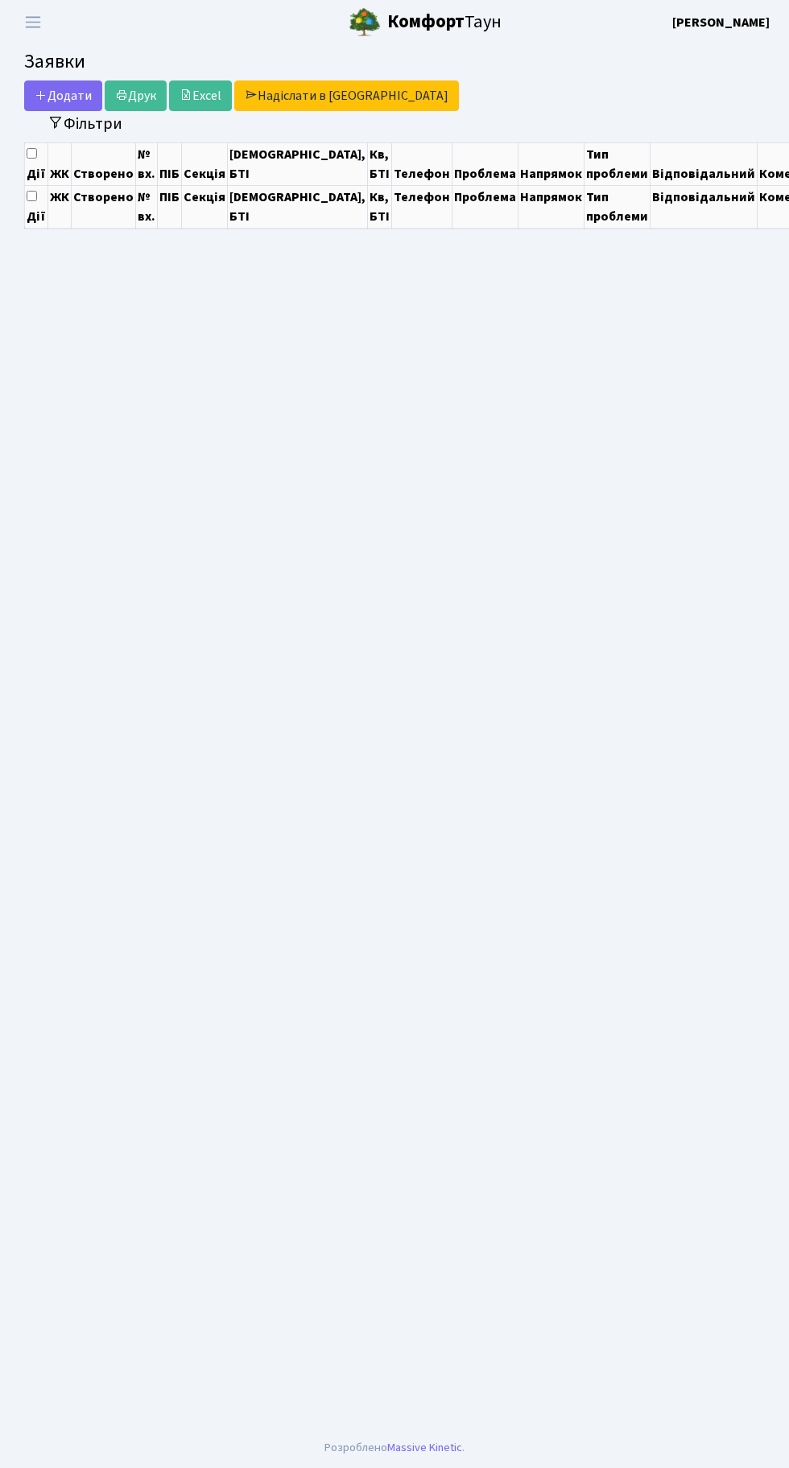  Describe the element at coordinates (33, 22) in the screenshot. I see `button: Переключити навігацію` at that location.